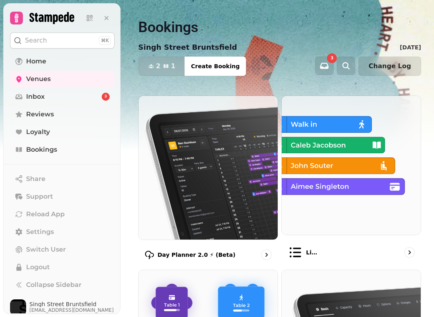  I want to click on span: Share, so click(36, 179).